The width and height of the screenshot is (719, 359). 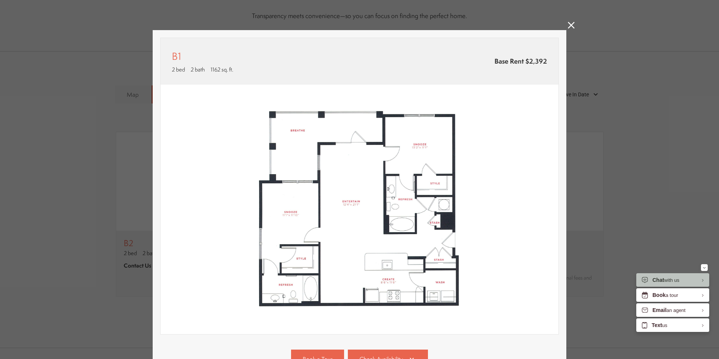 I want to click on span: Base Rent $2,392, so click(x=521, y=61).